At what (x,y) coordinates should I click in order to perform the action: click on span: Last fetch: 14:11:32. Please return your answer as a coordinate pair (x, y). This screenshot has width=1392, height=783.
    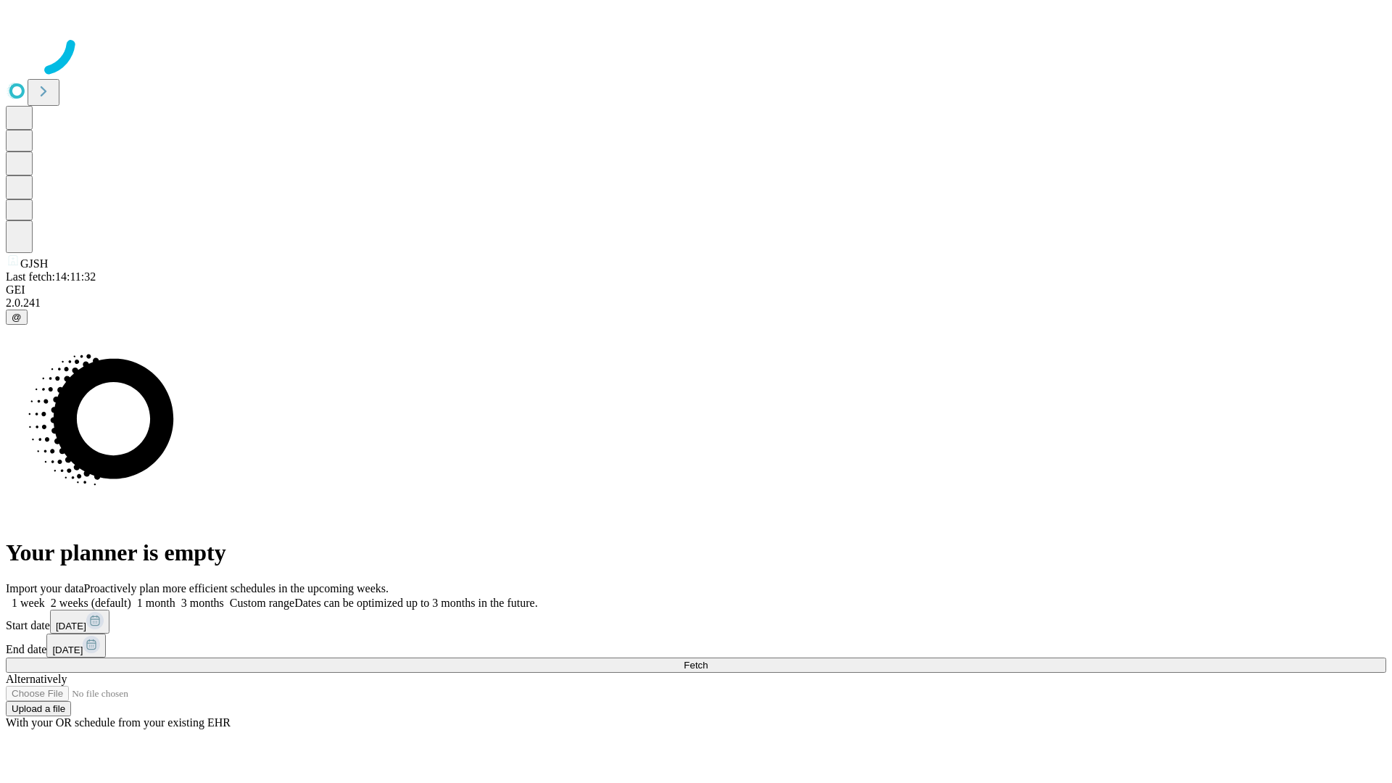
    Looking at the image, I should click on (51, 276).